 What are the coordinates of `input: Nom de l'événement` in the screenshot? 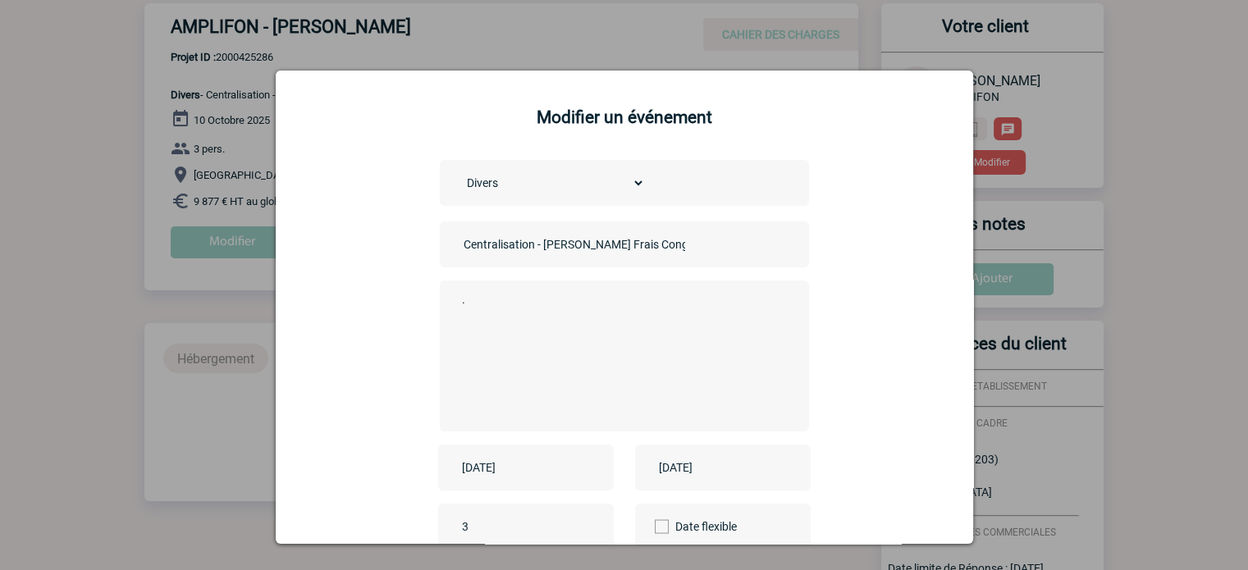 It's located at (574, 244).